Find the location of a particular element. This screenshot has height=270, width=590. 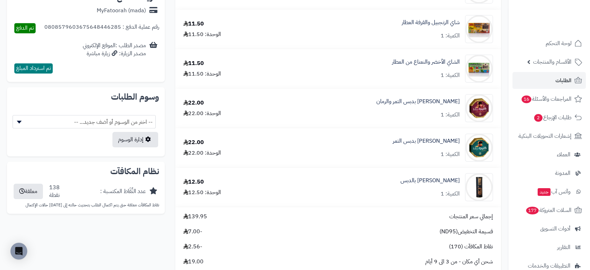

span: 16 is located at coordinates (527, 99).